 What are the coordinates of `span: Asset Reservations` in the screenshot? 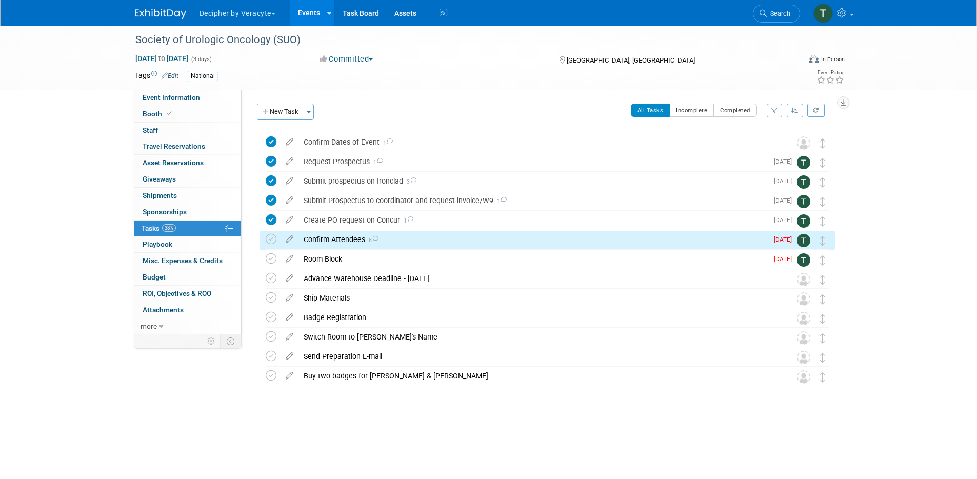 It's located at (173, 163).